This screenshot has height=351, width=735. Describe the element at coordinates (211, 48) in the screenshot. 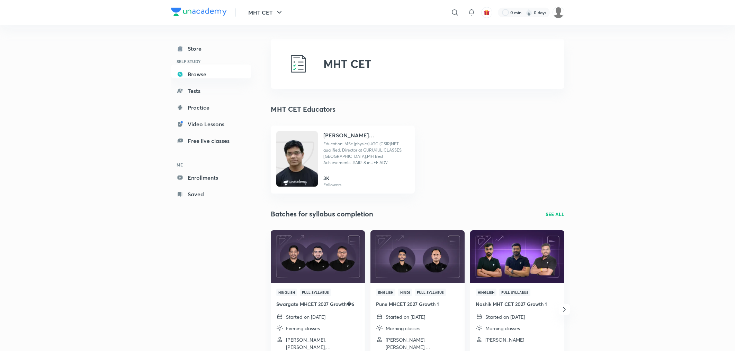

I see `a: Store` at that location.